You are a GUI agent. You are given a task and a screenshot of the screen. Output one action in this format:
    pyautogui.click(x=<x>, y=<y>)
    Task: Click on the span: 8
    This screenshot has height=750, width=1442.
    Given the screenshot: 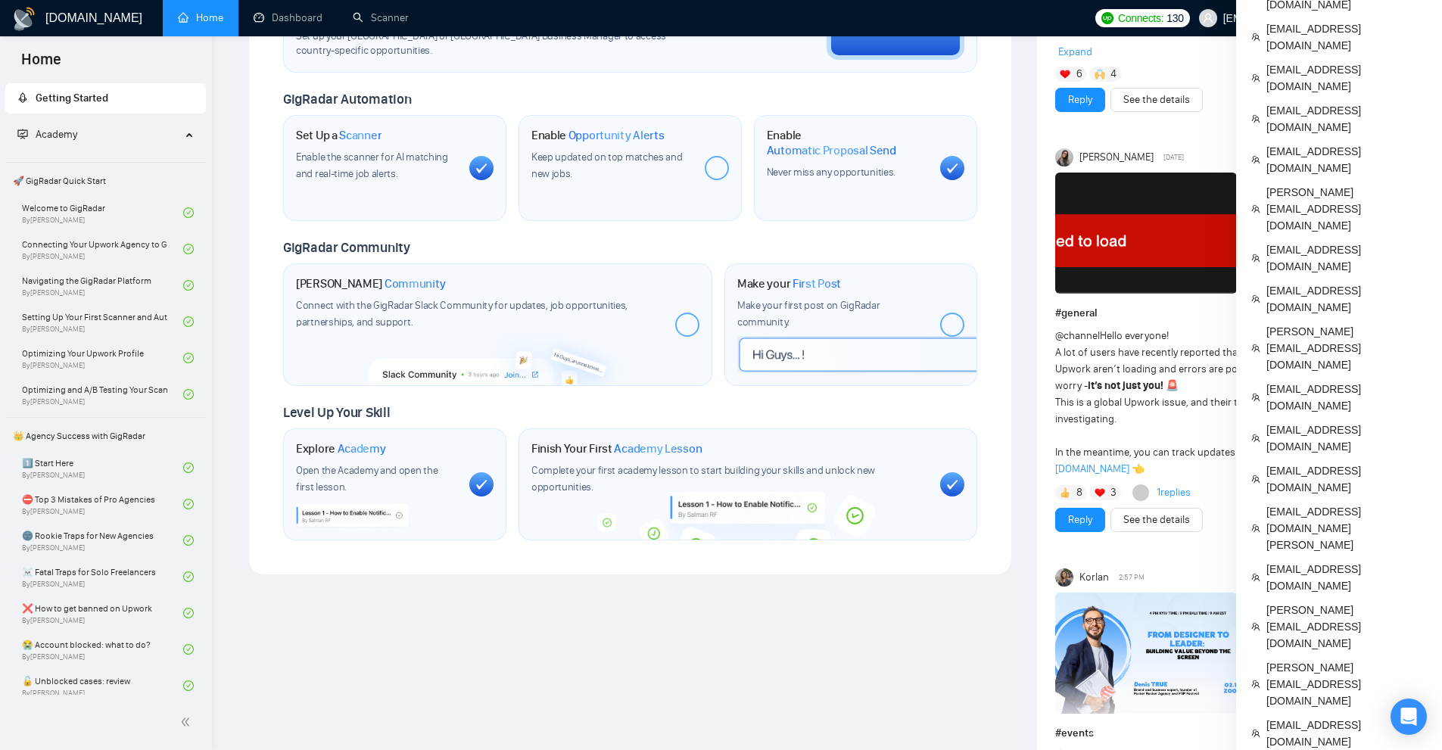 What is the action you would take?
    pyautogui.click(x=1079, y=493)
    